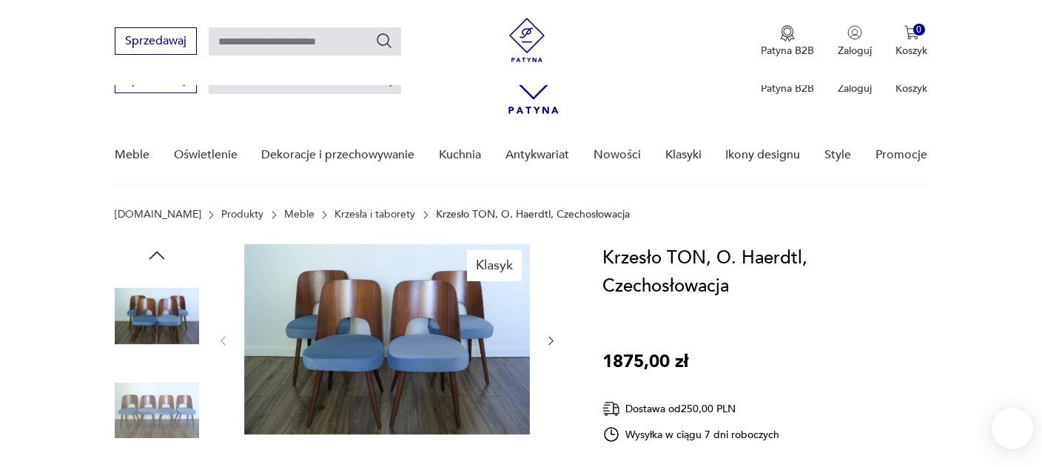  What do you see at coordinates (537, 155) in the screenshot?
I see `a: Antykwariat` at bounding box center [537, 155].